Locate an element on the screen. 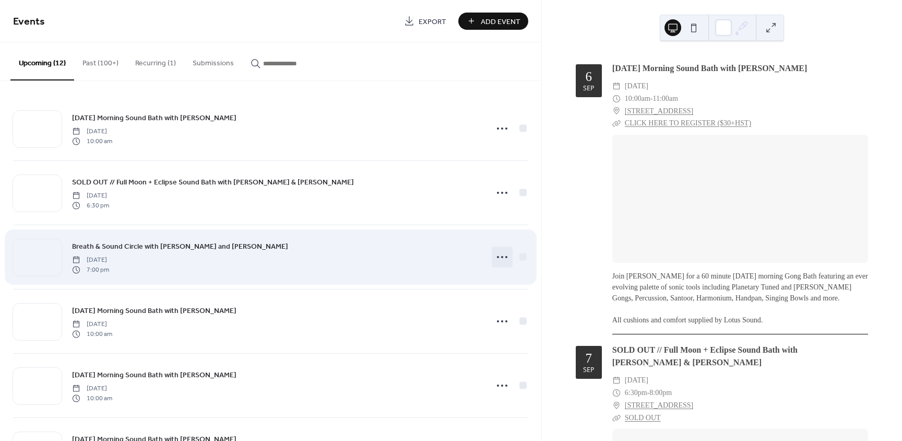 This screenshot has width=902, height=441. span: Add Event is located at coordinates (501, 21).